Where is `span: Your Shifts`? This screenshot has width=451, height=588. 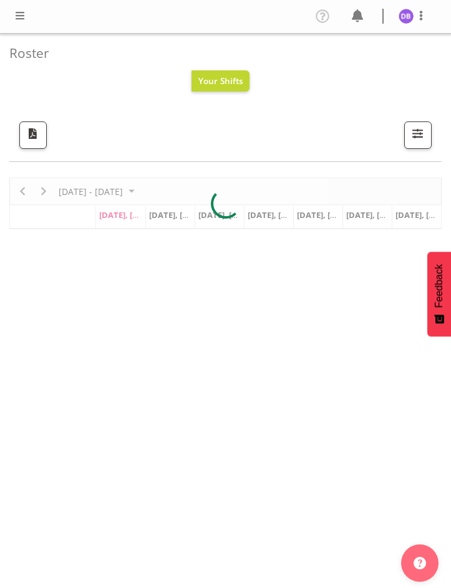 span: Your Shifts is located at coordinates (221, 80).